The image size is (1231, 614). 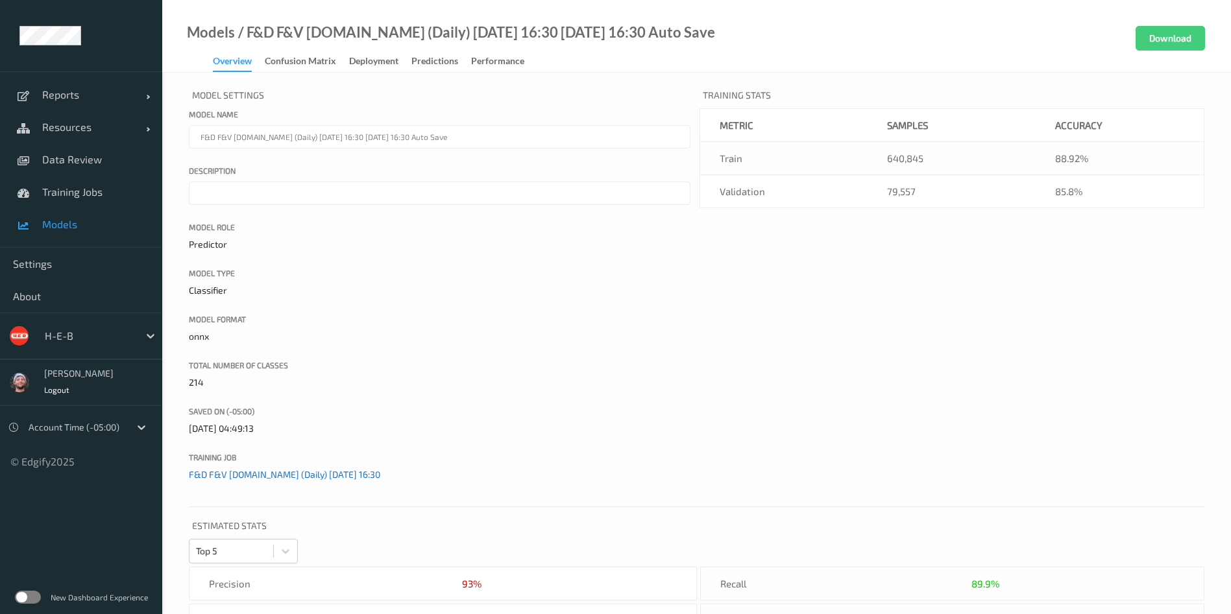 I want to click on label: Model name, so click(x=439, y=114).